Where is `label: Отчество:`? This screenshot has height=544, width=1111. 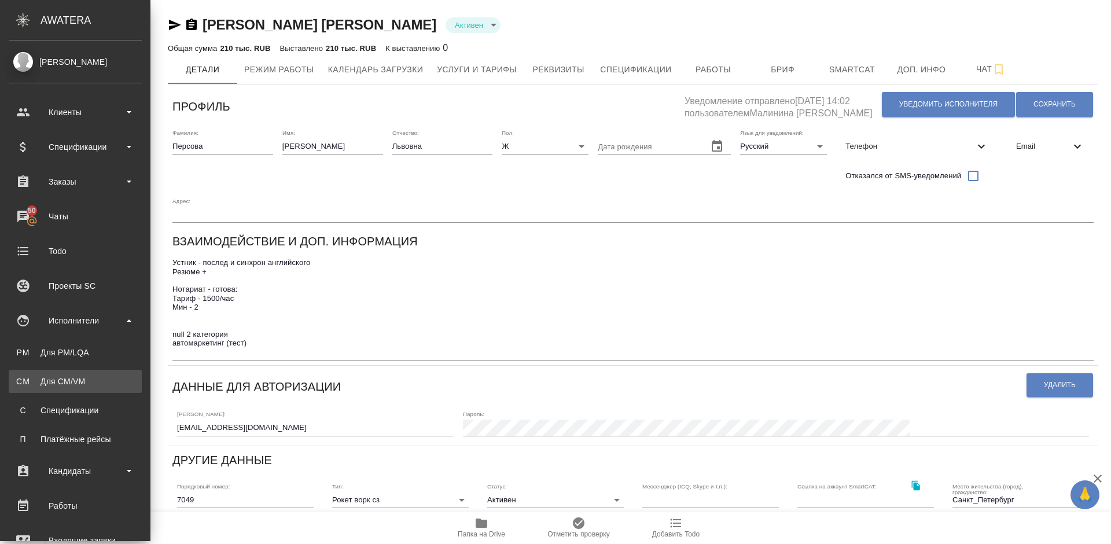 label: Отчество: is located at coordinates (406, 133).